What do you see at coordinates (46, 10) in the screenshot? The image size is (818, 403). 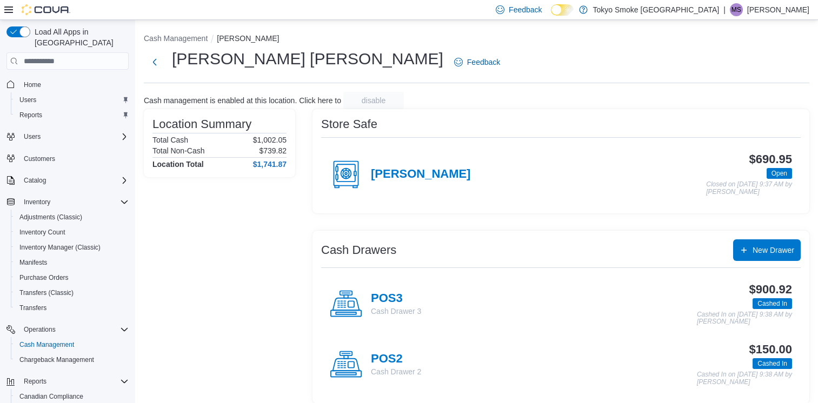 I see `img: Cova` at bounding box center [46, 10].